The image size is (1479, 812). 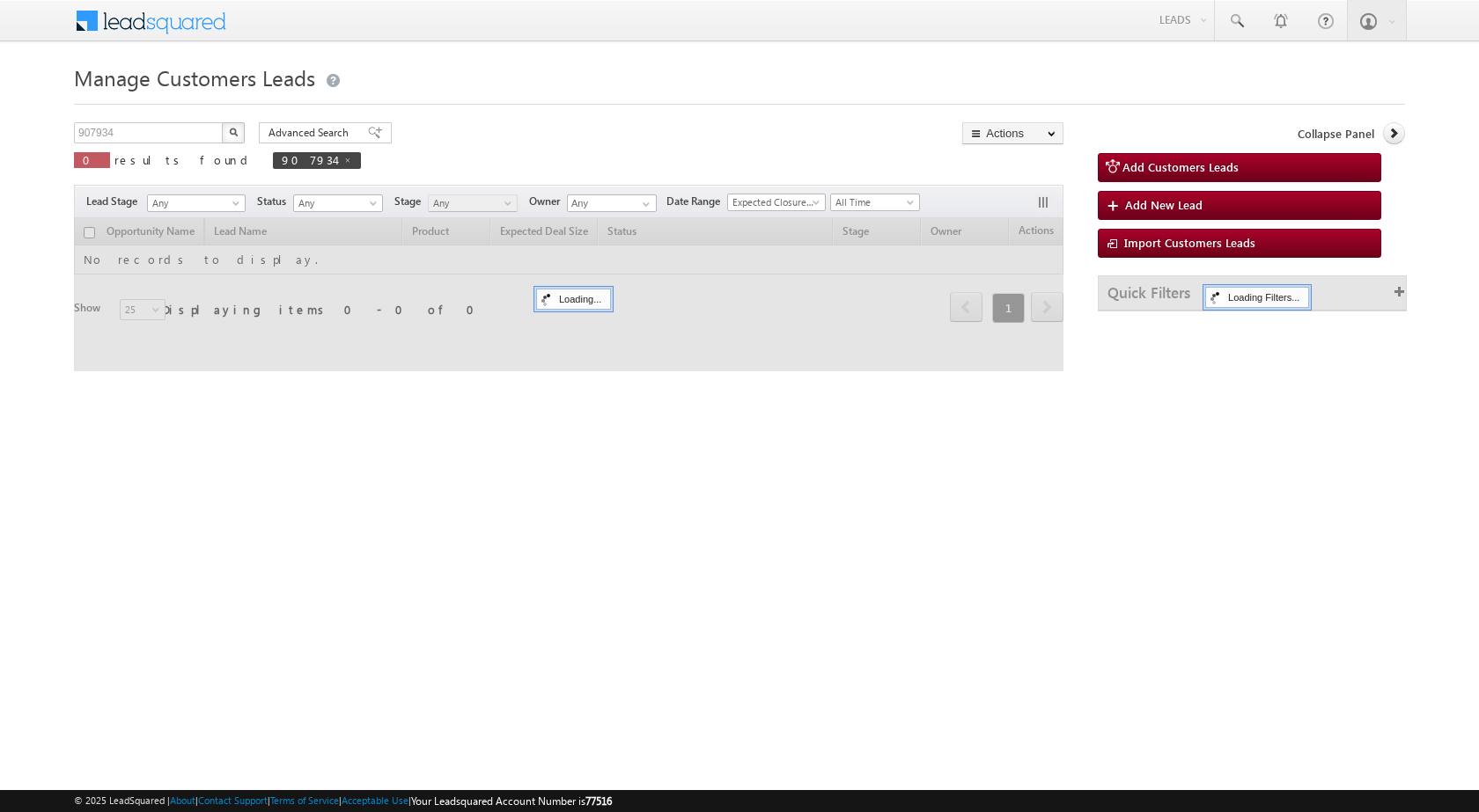 I want to click on span: 907934, so click(x=308, y=159).